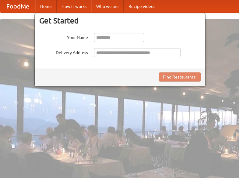 This screenshot has height=178, width=239. I want to click on a: Home, so click(46, 6).